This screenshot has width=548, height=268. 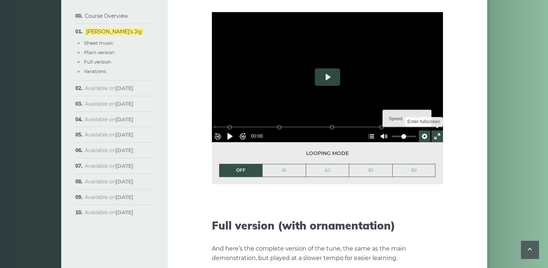 I want to click on h2: Full version (with ornamentation), so click(x=328, y=225).